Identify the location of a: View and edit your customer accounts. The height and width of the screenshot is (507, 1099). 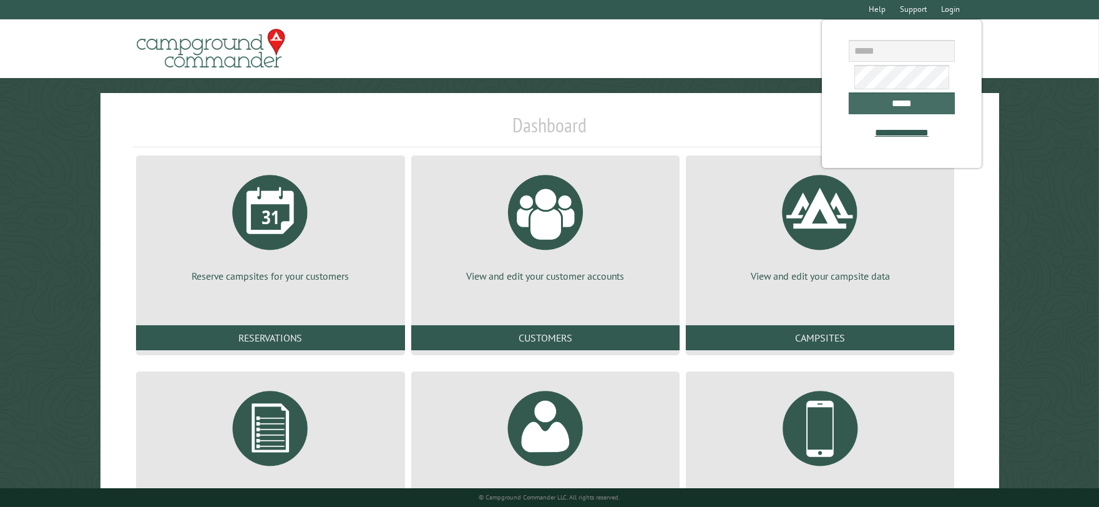
(545, 224).